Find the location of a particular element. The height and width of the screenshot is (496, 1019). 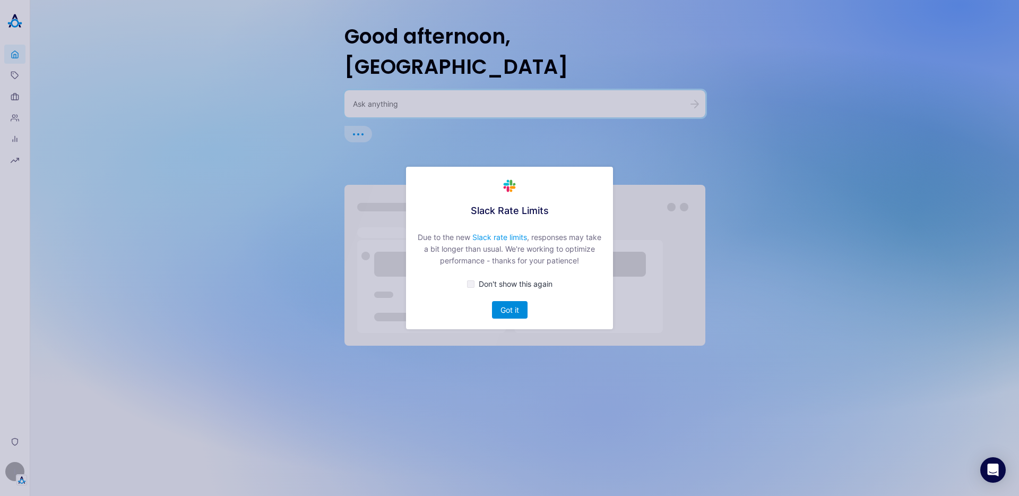

div: Open Intercom Messenger is located at coordinates (993, 470).